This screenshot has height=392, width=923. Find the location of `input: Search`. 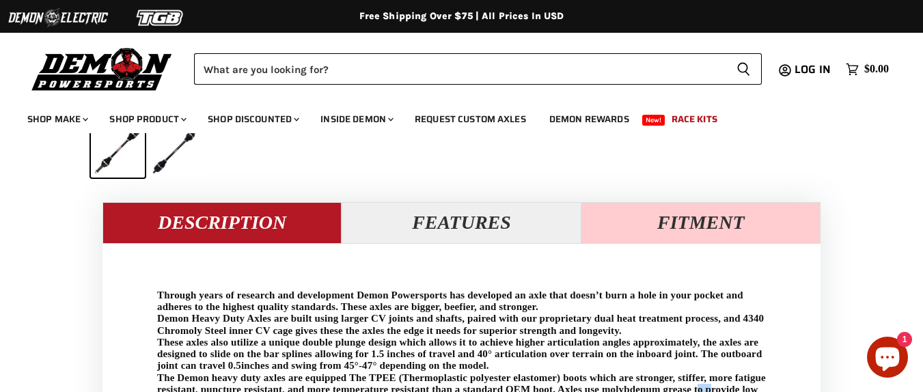

input: Search is located at coordinates (460, 69).